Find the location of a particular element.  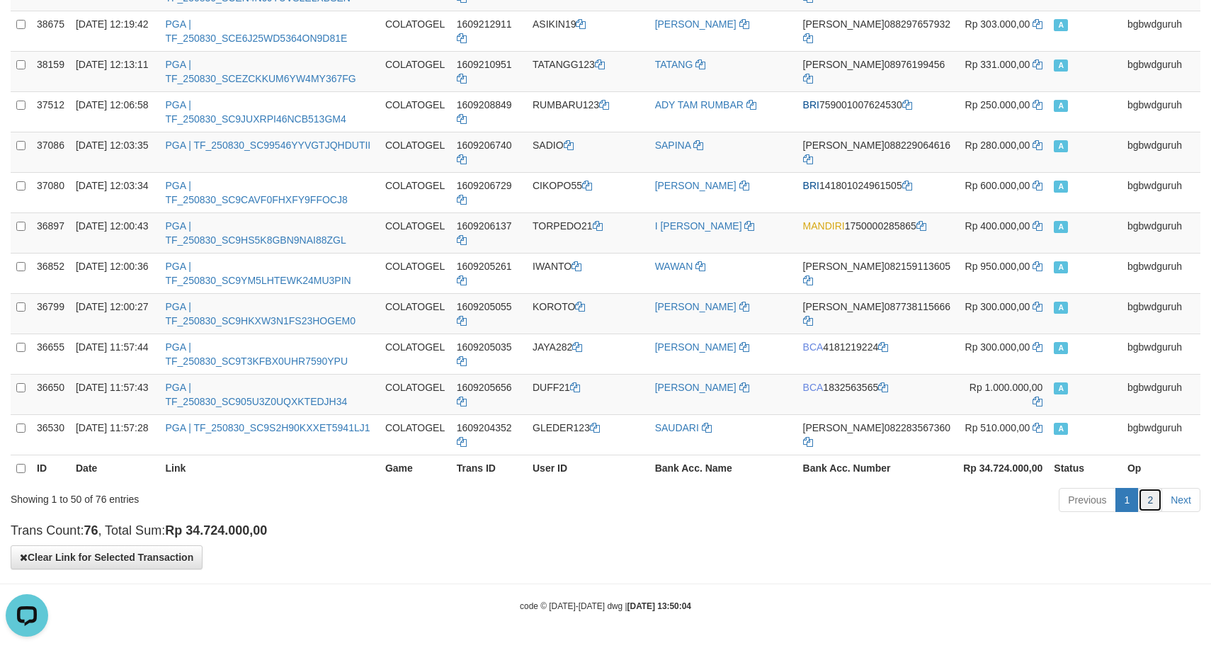

td: SADIO is located at coordinates (588, 152).